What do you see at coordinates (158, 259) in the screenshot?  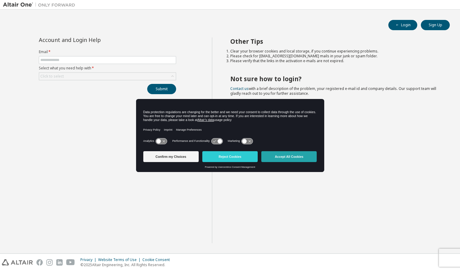 I see `div: Cookie Consent` at bounding box center [158, 259].